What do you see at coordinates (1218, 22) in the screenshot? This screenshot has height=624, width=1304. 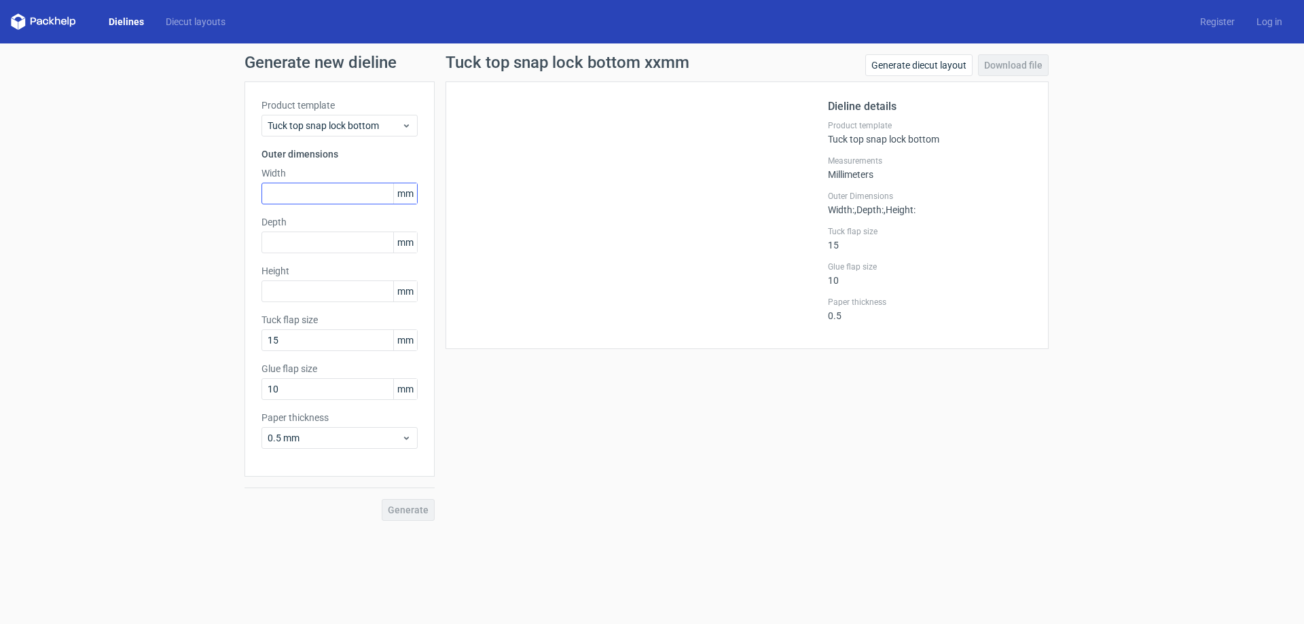 I see `a: Register` at bounding box center [1218, 22].